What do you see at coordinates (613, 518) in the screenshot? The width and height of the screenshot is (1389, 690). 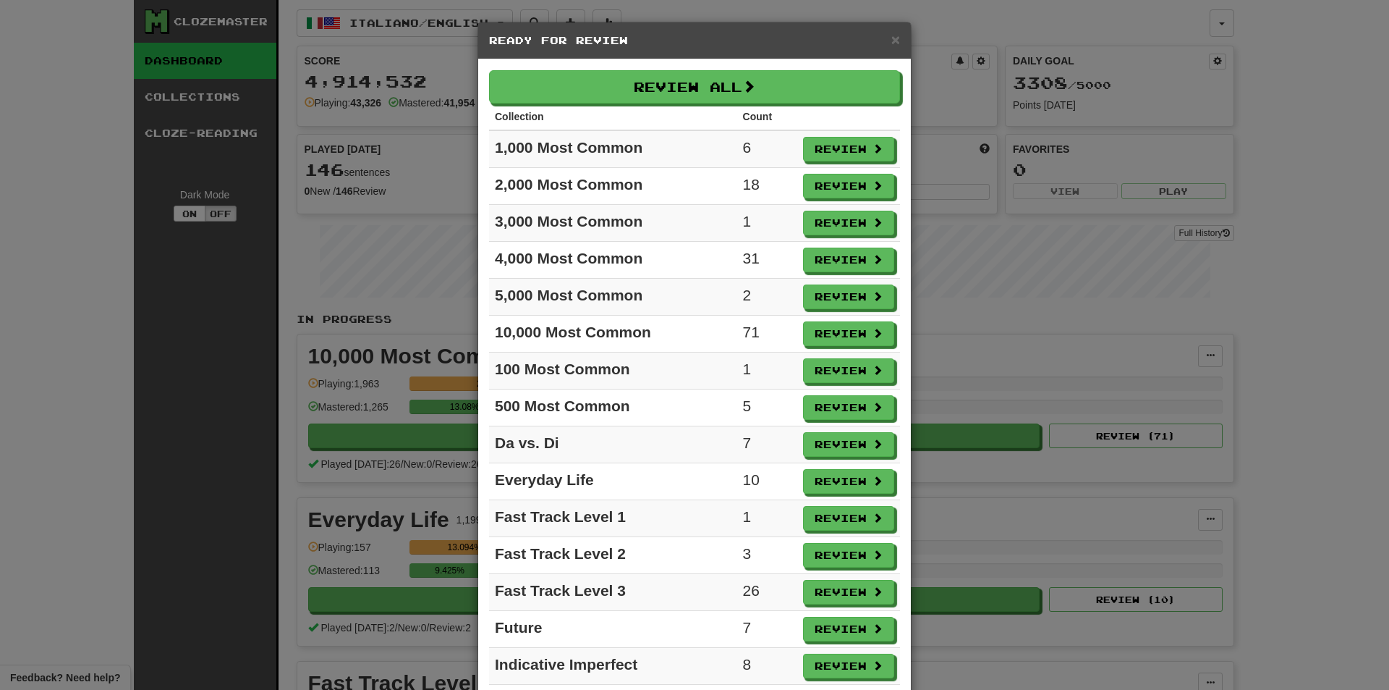 I see `td: Fast Track Level 1` at bounding box center [613, 518].